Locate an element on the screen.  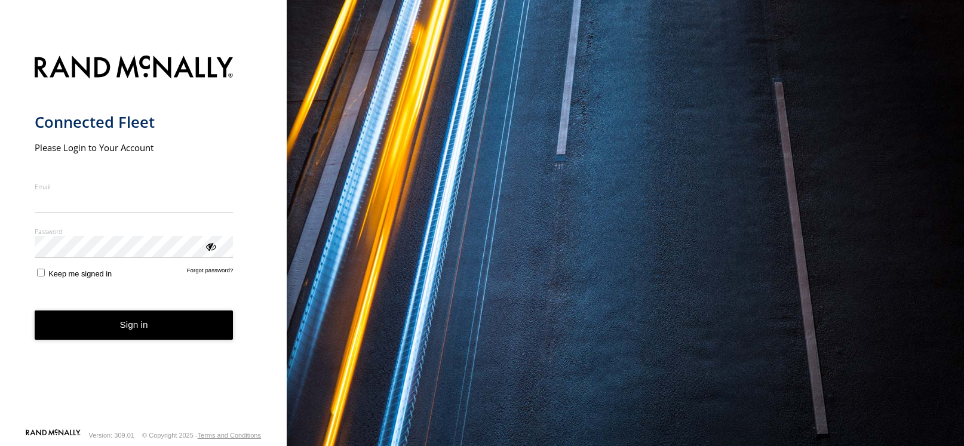
label: Email is located at coordinates (134, 186).